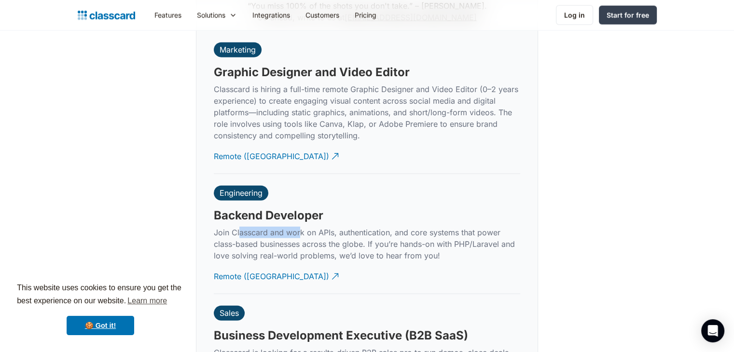 This screenshot has width=734, height=352. I want to click on a: Features, so click(168, 15).